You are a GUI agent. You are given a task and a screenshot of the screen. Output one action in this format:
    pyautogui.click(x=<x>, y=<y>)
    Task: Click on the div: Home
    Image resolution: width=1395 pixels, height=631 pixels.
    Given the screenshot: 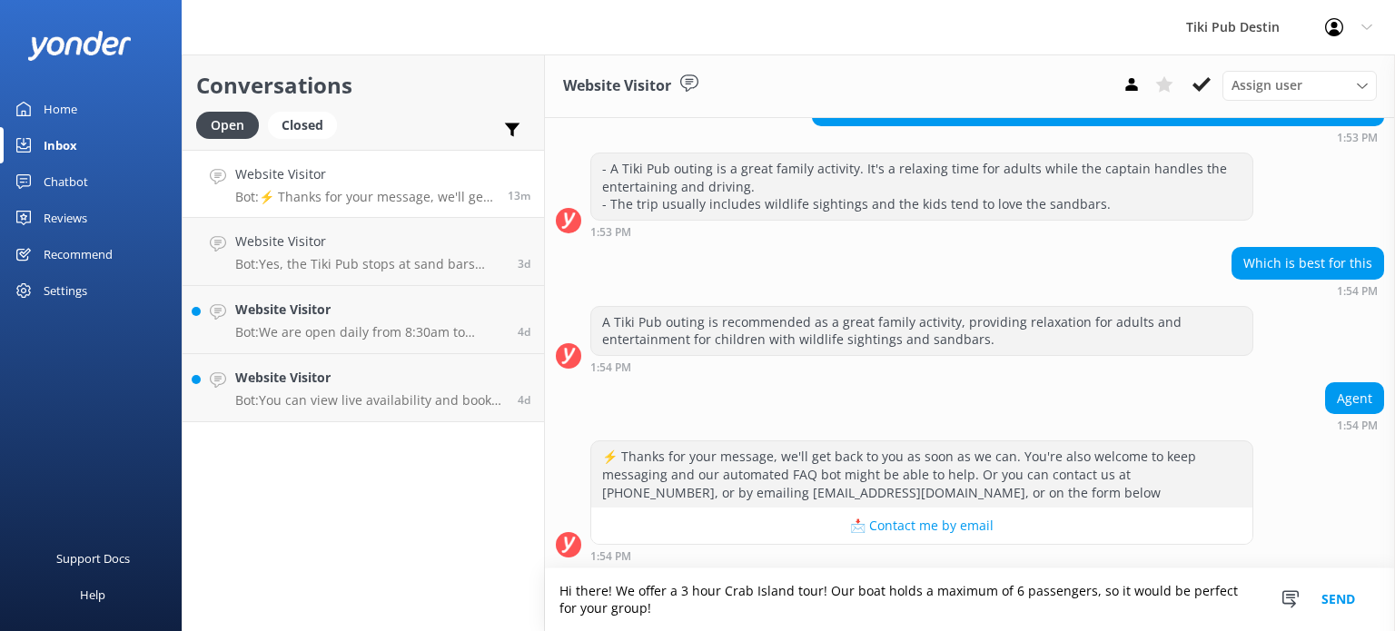 What is the action you would take?
    pyautogui.click(x=60, y=109)
    